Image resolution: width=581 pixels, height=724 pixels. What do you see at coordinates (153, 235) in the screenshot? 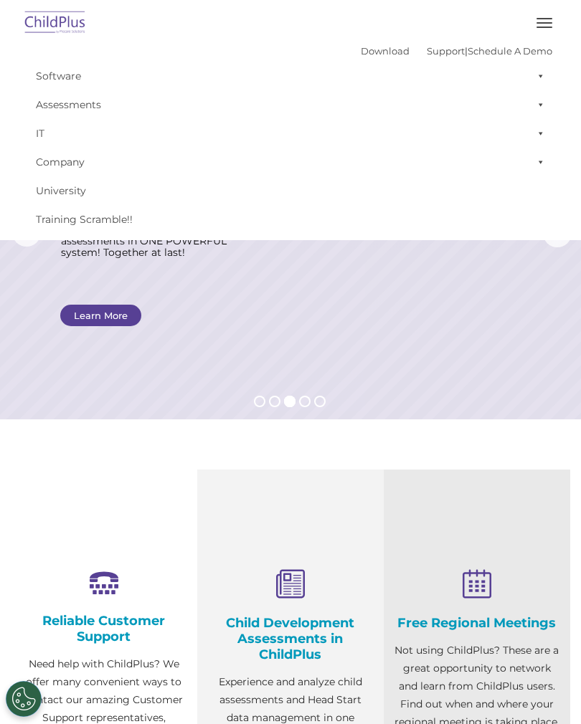
I see `rs-layer: Program management software combined with child development assessments in ONE POWERFUL system! T...` at bounding box center [153, 235].